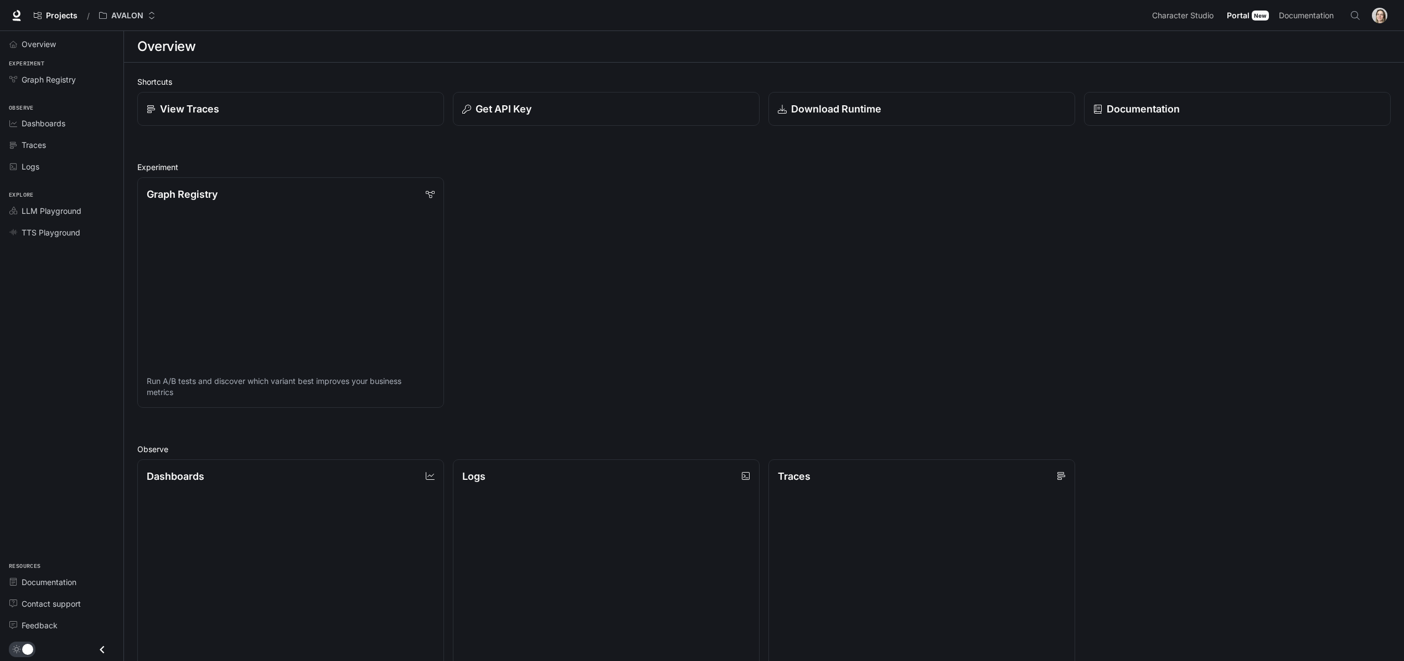  Describe the element at coordinates (1380, 16) in the screenshot. I see `button: User avatar` at that location.